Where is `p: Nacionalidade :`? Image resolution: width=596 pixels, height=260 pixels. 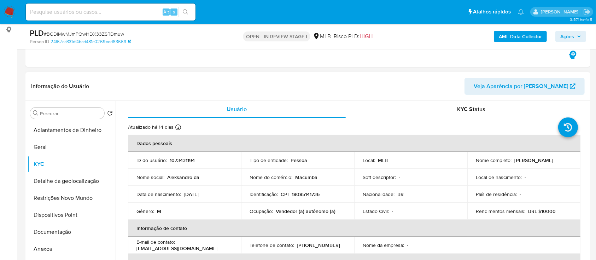
p: Nacionalidade : is located at coordinates (378, 194).